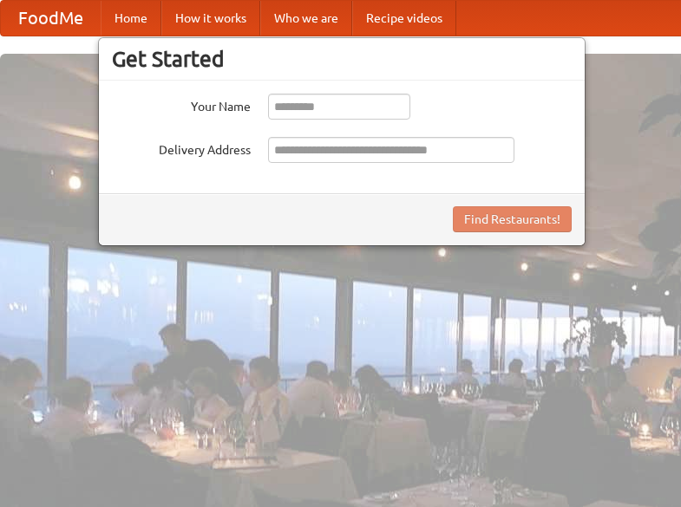 This screenshot has width=681, height=507. What do you see at coordinates (181, 147) in the screenshot?
I see `label: Delivery Address` at bounding box center [181, 147].